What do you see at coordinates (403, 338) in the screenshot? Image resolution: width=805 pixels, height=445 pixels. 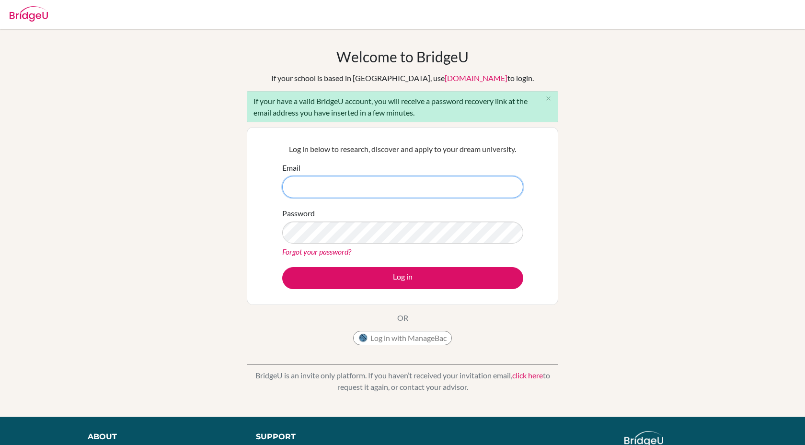 I see `button: Log in with ManageBac` at bounding box center [403, 338].